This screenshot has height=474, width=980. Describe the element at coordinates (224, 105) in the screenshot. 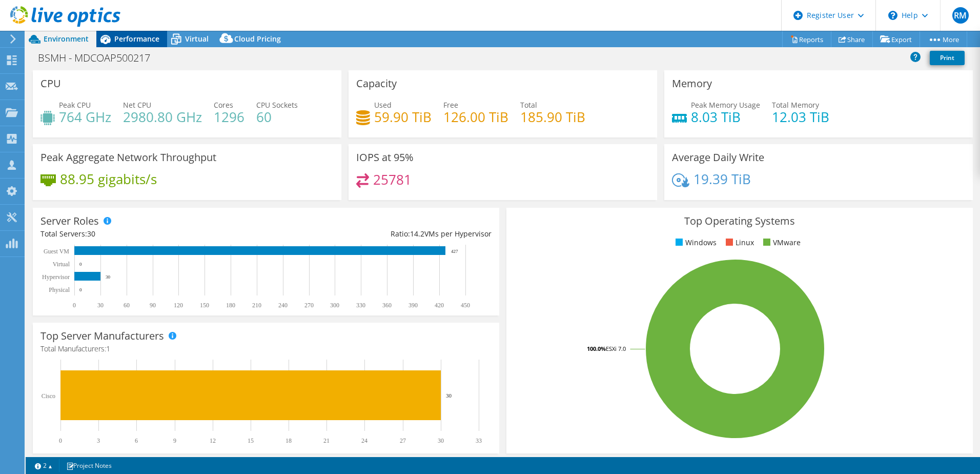

I see `span: Cores` at that location.